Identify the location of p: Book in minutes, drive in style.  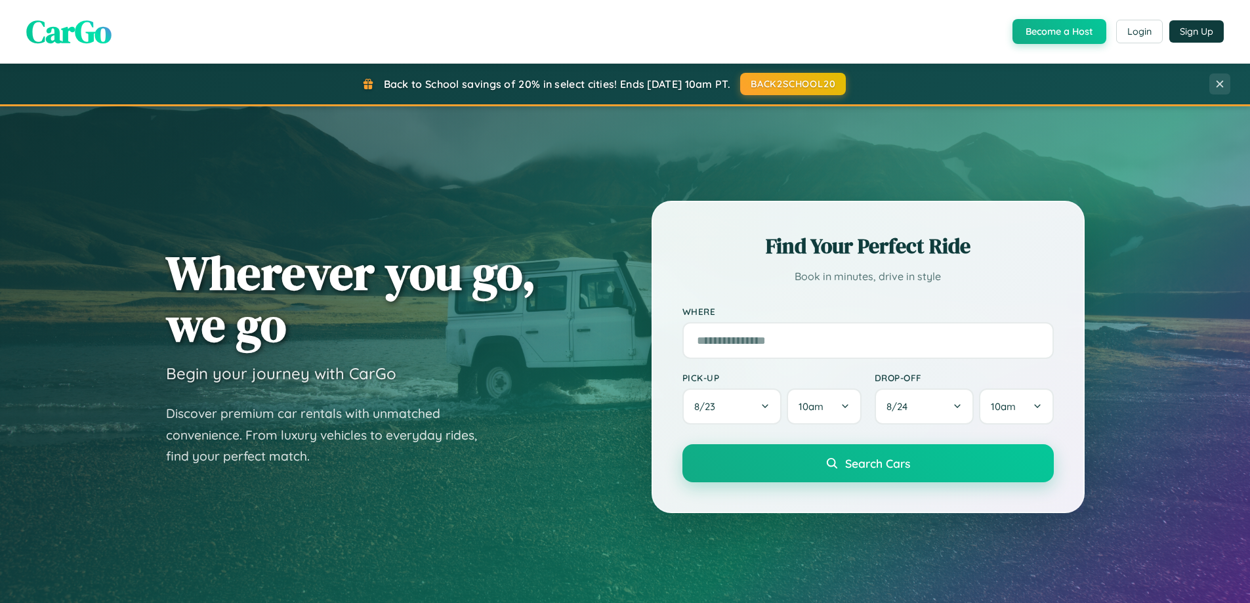
(868, 276).